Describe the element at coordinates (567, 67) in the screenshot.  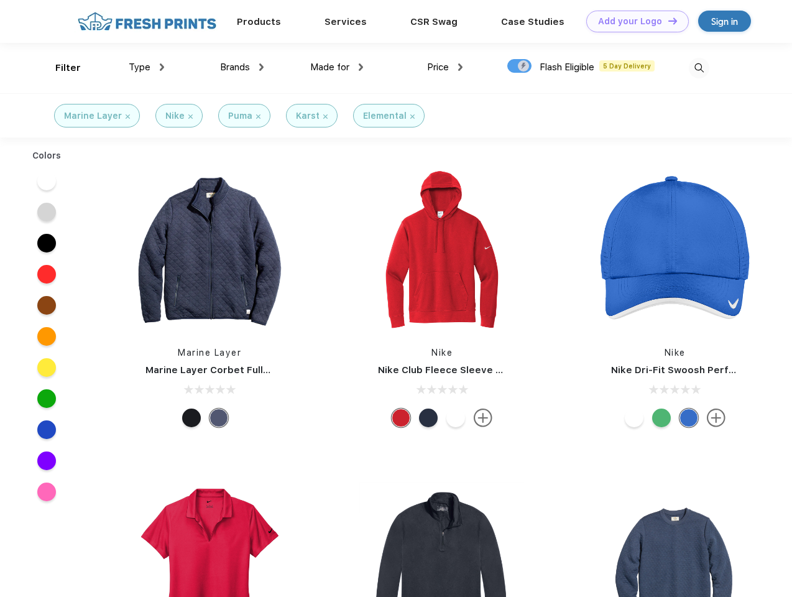
I see `span: Flash Eligible` at that location.